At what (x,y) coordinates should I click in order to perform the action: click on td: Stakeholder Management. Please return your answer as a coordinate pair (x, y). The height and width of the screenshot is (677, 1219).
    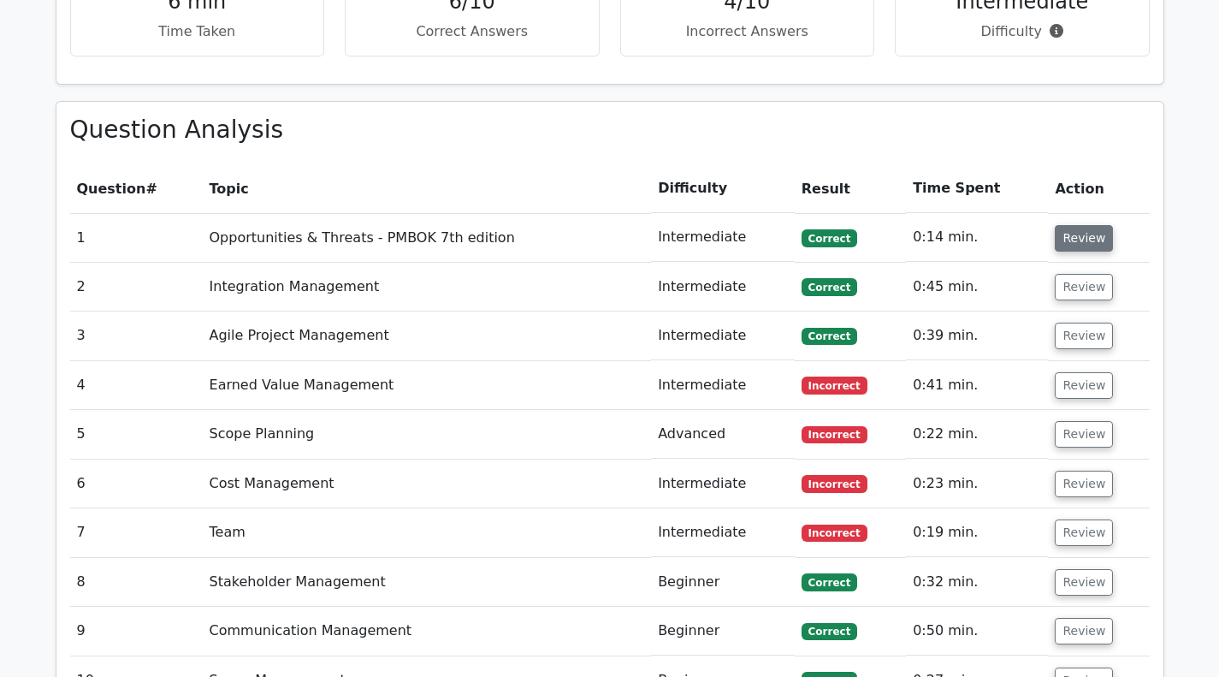
    Looking at the image, I should click on (427, 582).